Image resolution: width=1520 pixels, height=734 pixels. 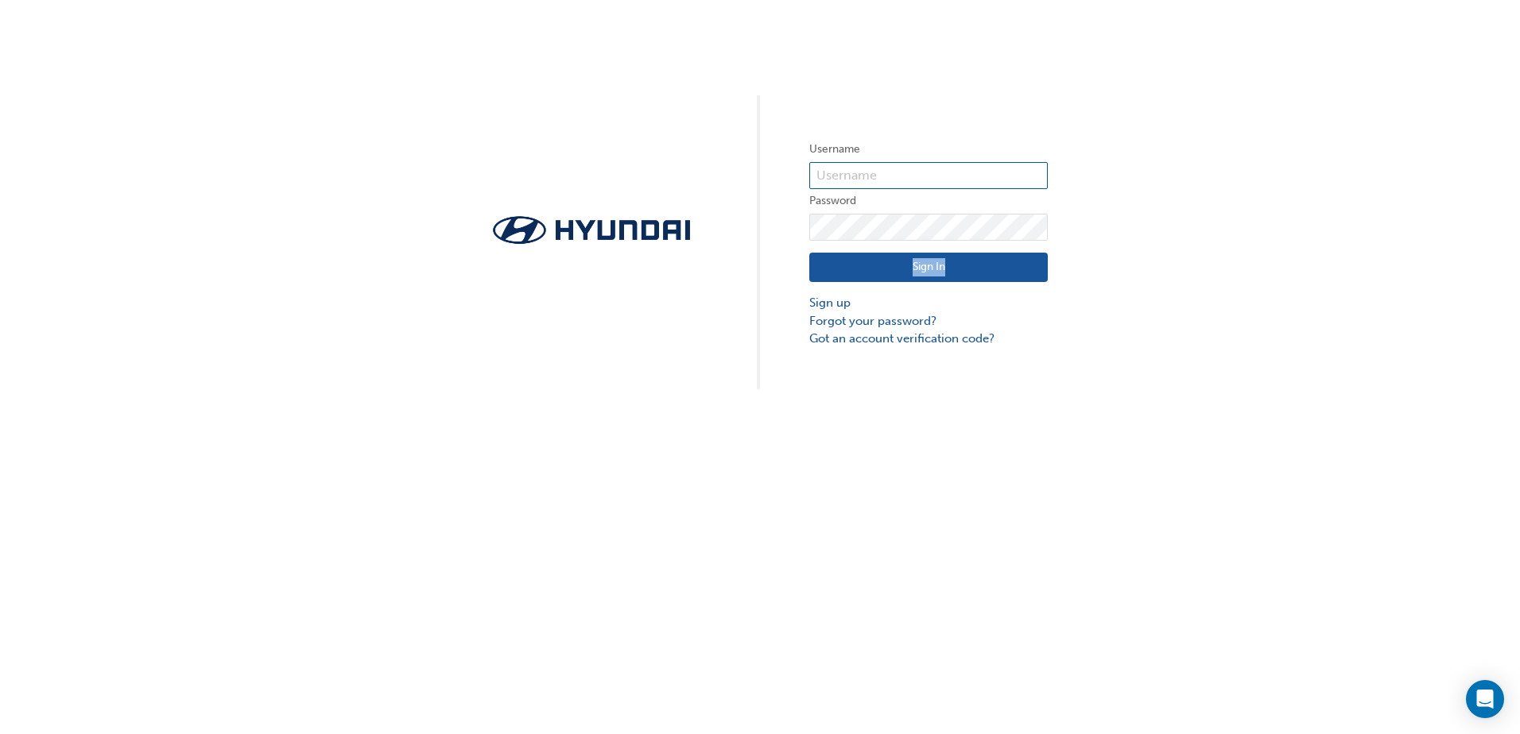 I want to click on div: Open Intercom Messenger, so click(x=1485, y=699).